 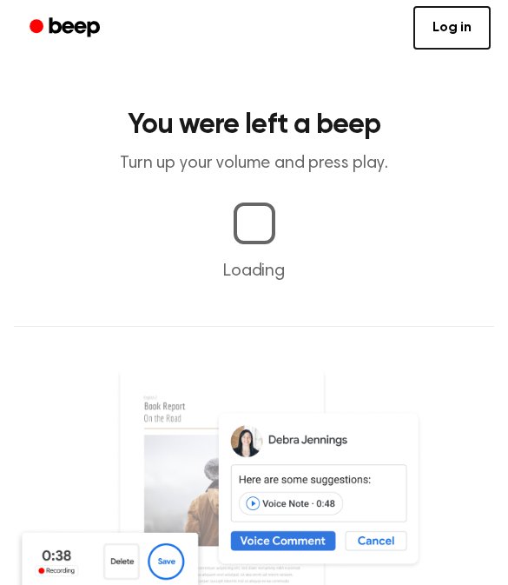 I want to click on p: Loading, so click(x=254, y=271).